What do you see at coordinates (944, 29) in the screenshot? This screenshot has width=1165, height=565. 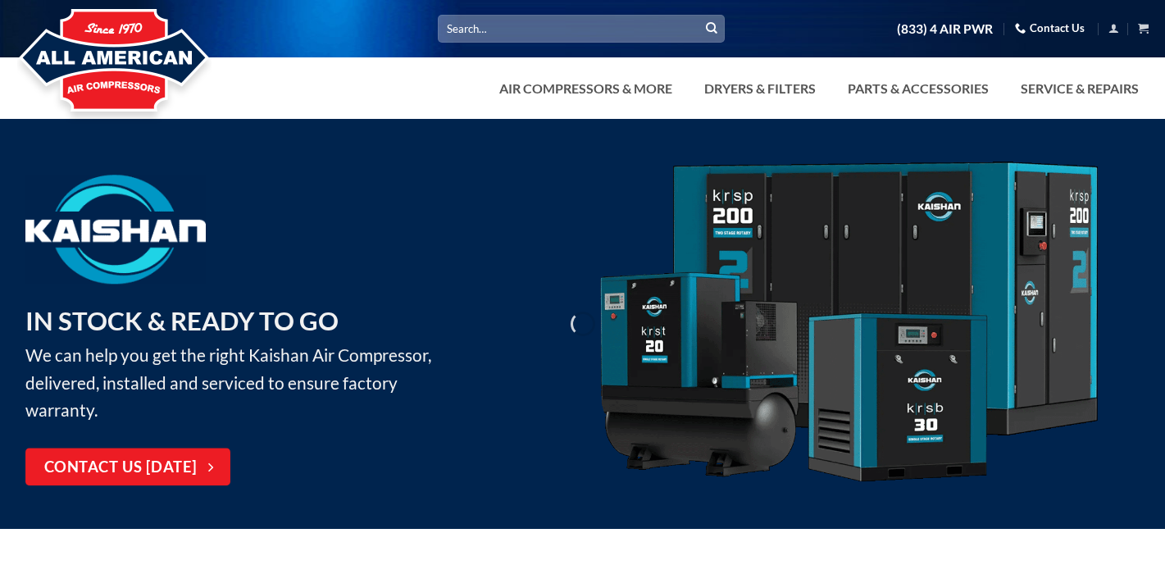 I see `a: (833) 4 AIR PWR` at bounding box center [944, 29].